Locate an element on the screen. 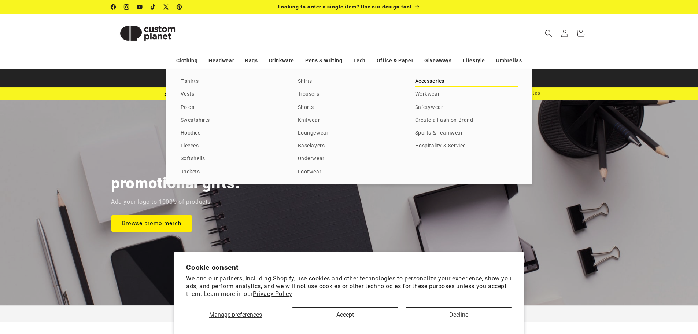 The image size is (698, 334). a: Lifestyle is located at coordinates (474, 60).